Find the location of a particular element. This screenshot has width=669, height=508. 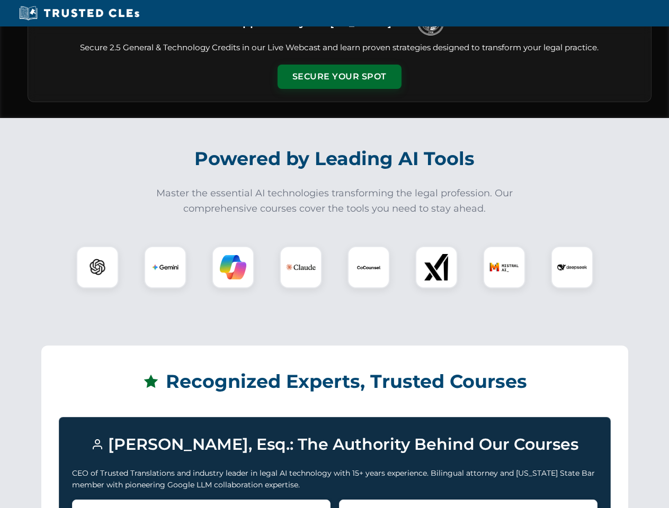

h2: Powered by Leading AI Tools is located at coordinates (335, 159).